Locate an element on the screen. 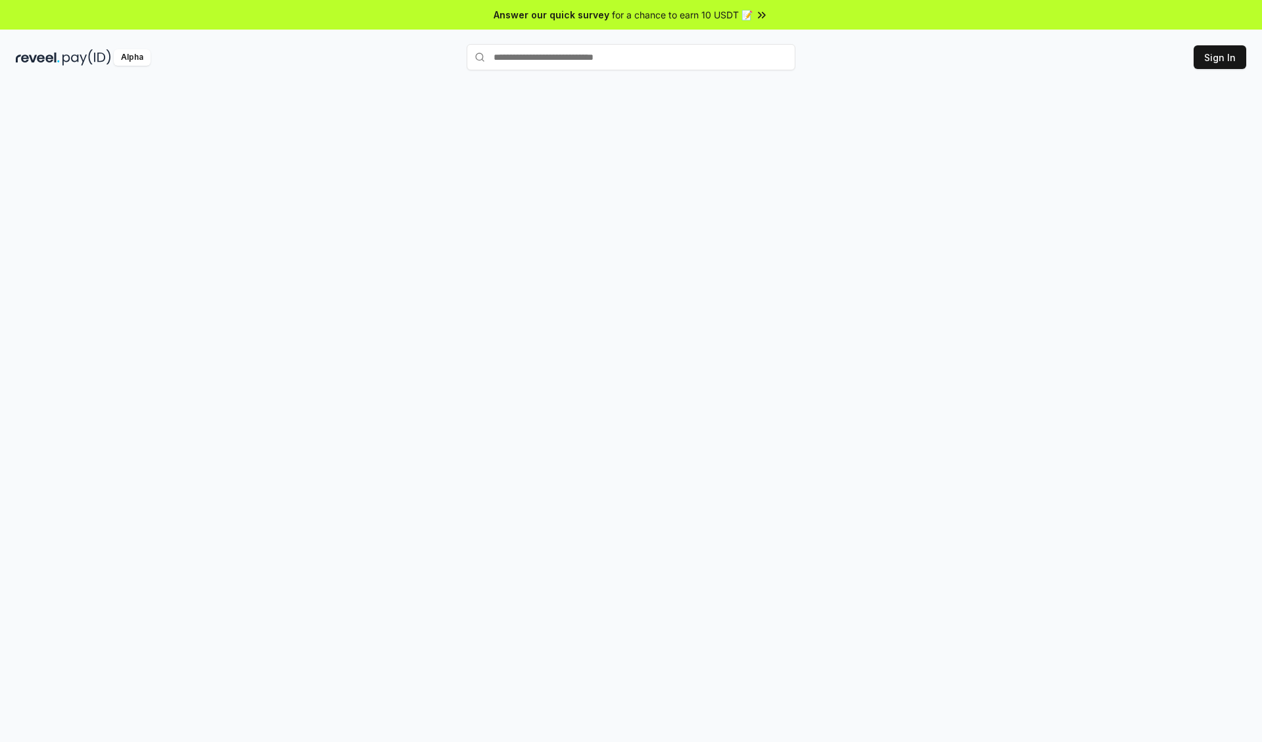 Image resolution: width=1262 pixels, height=742 pixels. img: pay_id is located at coordinates (87, 57).